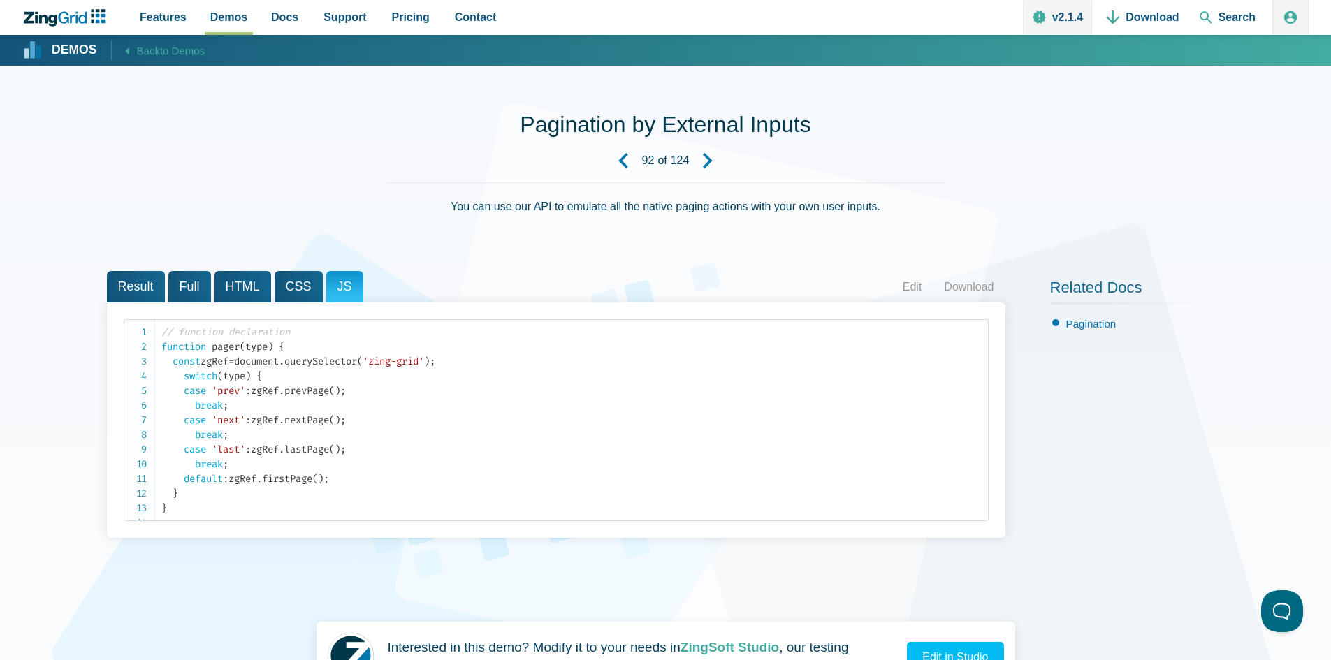  Describe the element at coordinates (74, 50) in the screenshot. I see `strong: Demos` at that location.